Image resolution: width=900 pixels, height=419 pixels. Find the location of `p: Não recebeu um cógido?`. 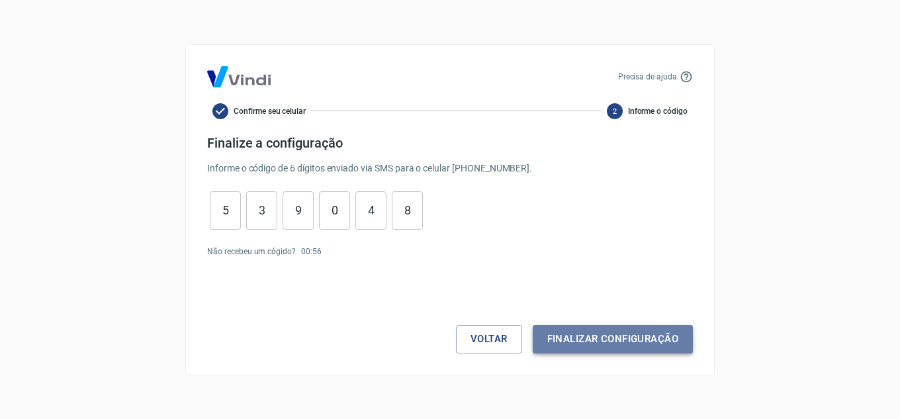

p: Não recebeu um cógido? is located at coordinates (252, 252).